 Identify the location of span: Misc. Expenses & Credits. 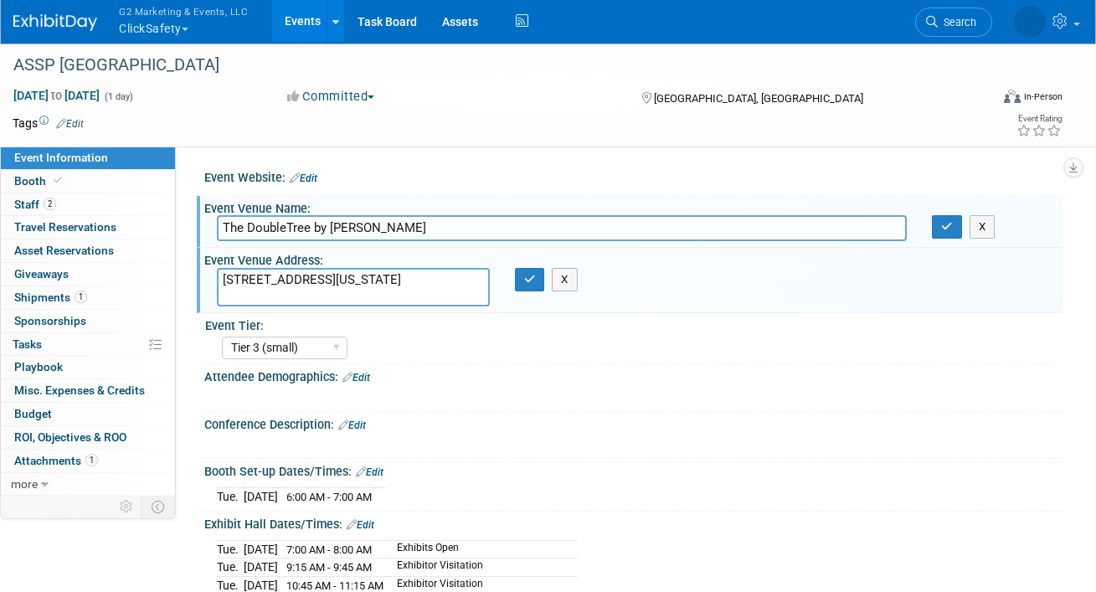
(80, 390).